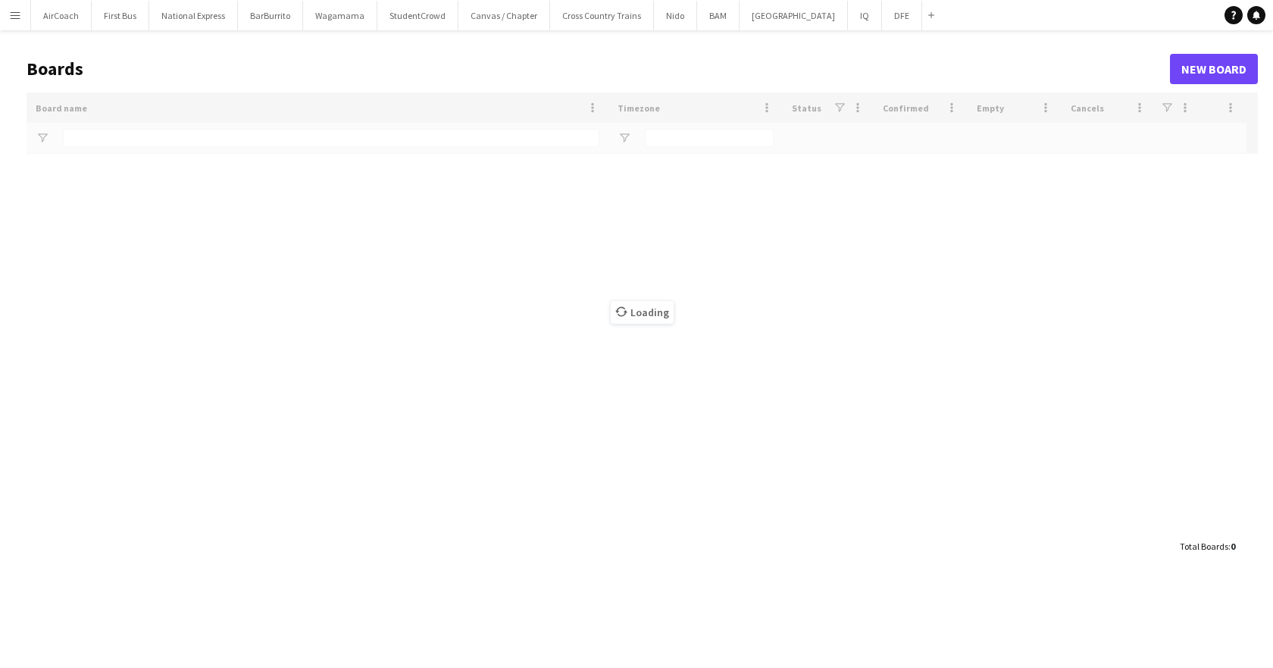 Image resolution: width=1273 pixels, height=668 pixels. Describe the element at coordinates (642, 312) in the screenshot. I see `span: Loading` at that location.